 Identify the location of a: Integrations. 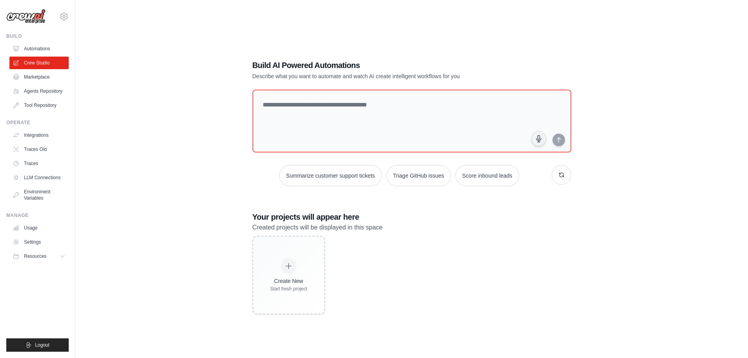
(39, 135).